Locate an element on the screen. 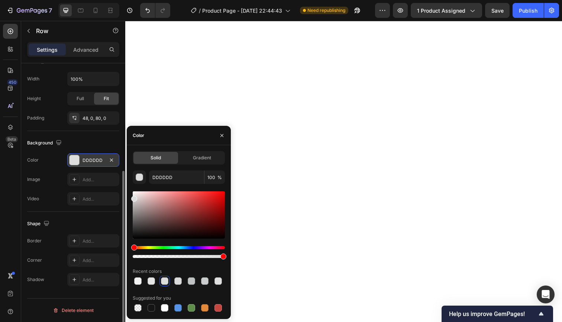 The image size is (562, 322). div: Shape is located at coordinates (39, 224).